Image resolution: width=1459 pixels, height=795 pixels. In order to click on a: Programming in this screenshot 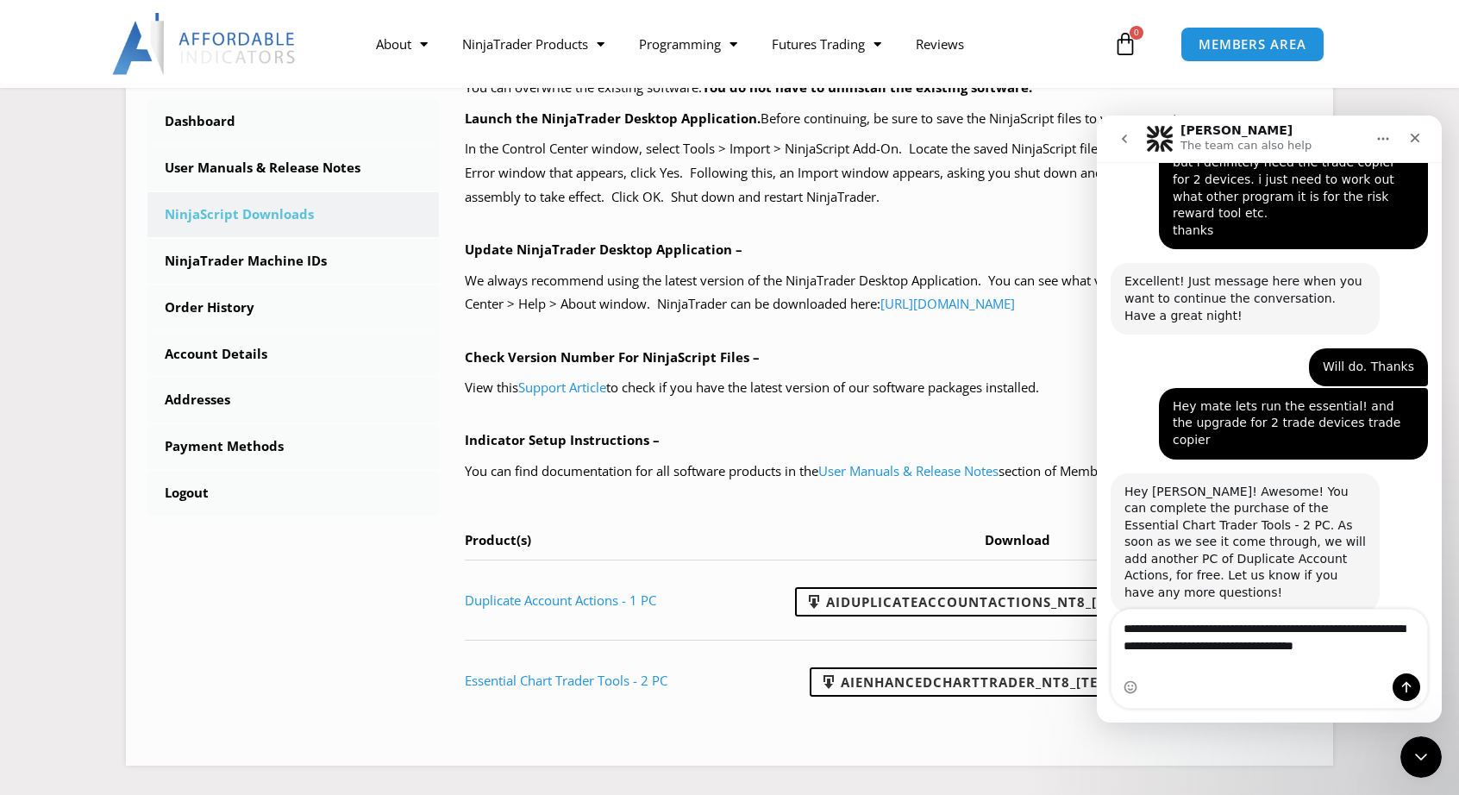, I will do `click(688, 44)`.